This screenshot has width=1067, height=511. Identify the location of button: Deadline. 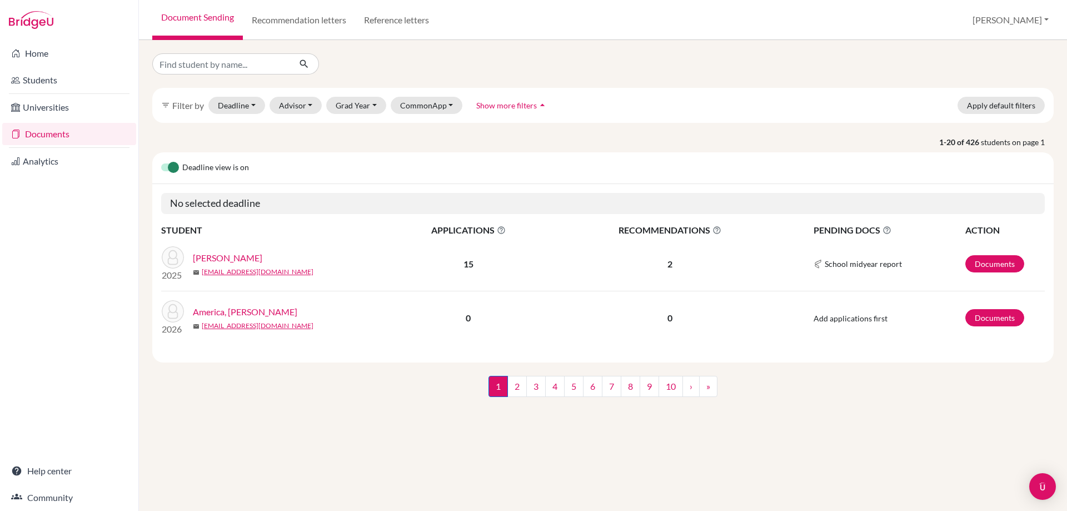
(237, 105).